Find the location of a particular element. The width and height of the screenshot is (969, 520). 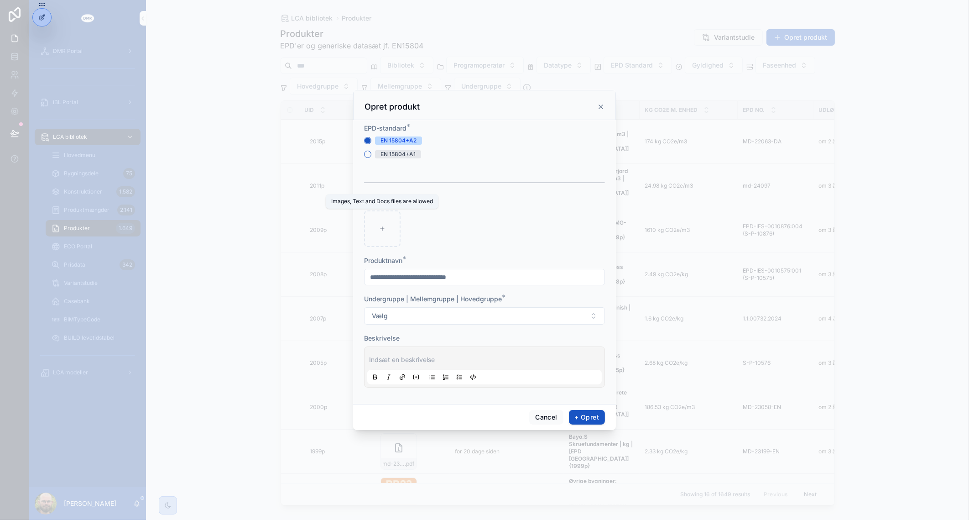

span: Produktnavn is located at coordinates (383, 260).